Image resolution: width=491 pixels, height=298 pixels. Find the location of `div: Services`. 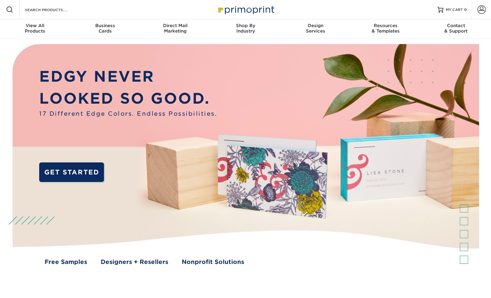

div: Services is located at coordinates (316, 28).